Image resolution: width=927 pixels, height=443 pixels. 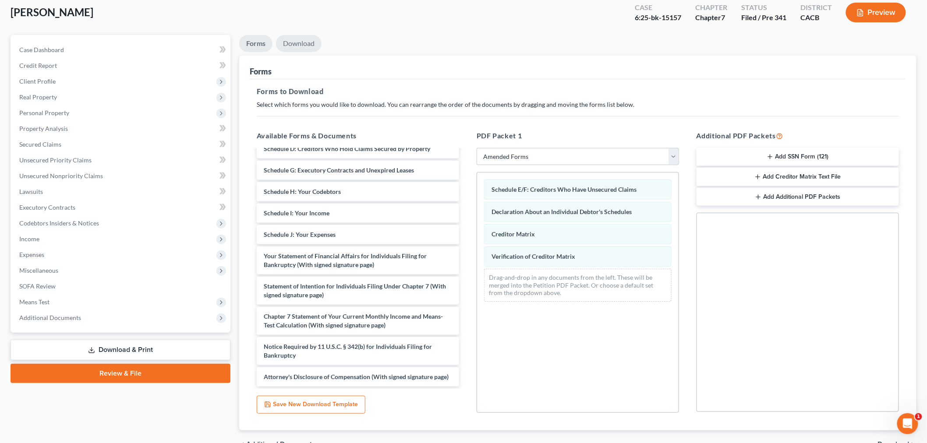 What do you see at coordinates (722, 17) in the screenshot?
I see `span: 7` at bounding box center [722, 17].